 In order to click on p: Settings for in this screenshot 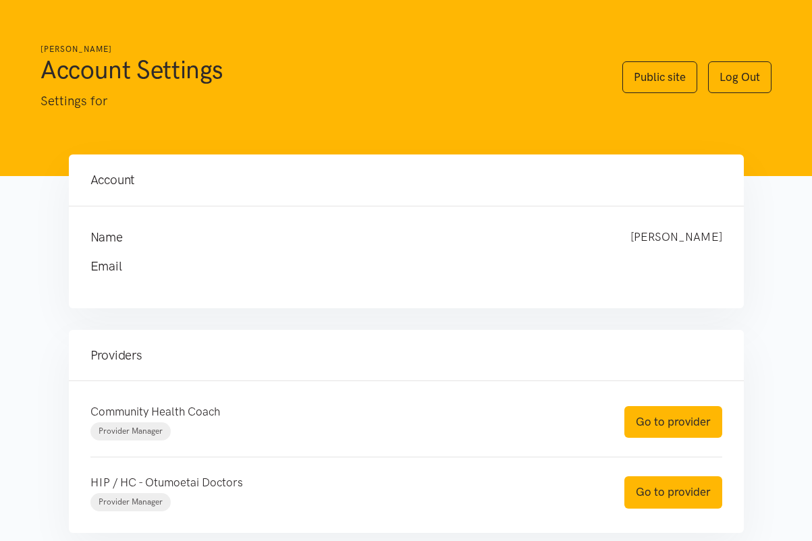, I will do `click(318, 101)`.